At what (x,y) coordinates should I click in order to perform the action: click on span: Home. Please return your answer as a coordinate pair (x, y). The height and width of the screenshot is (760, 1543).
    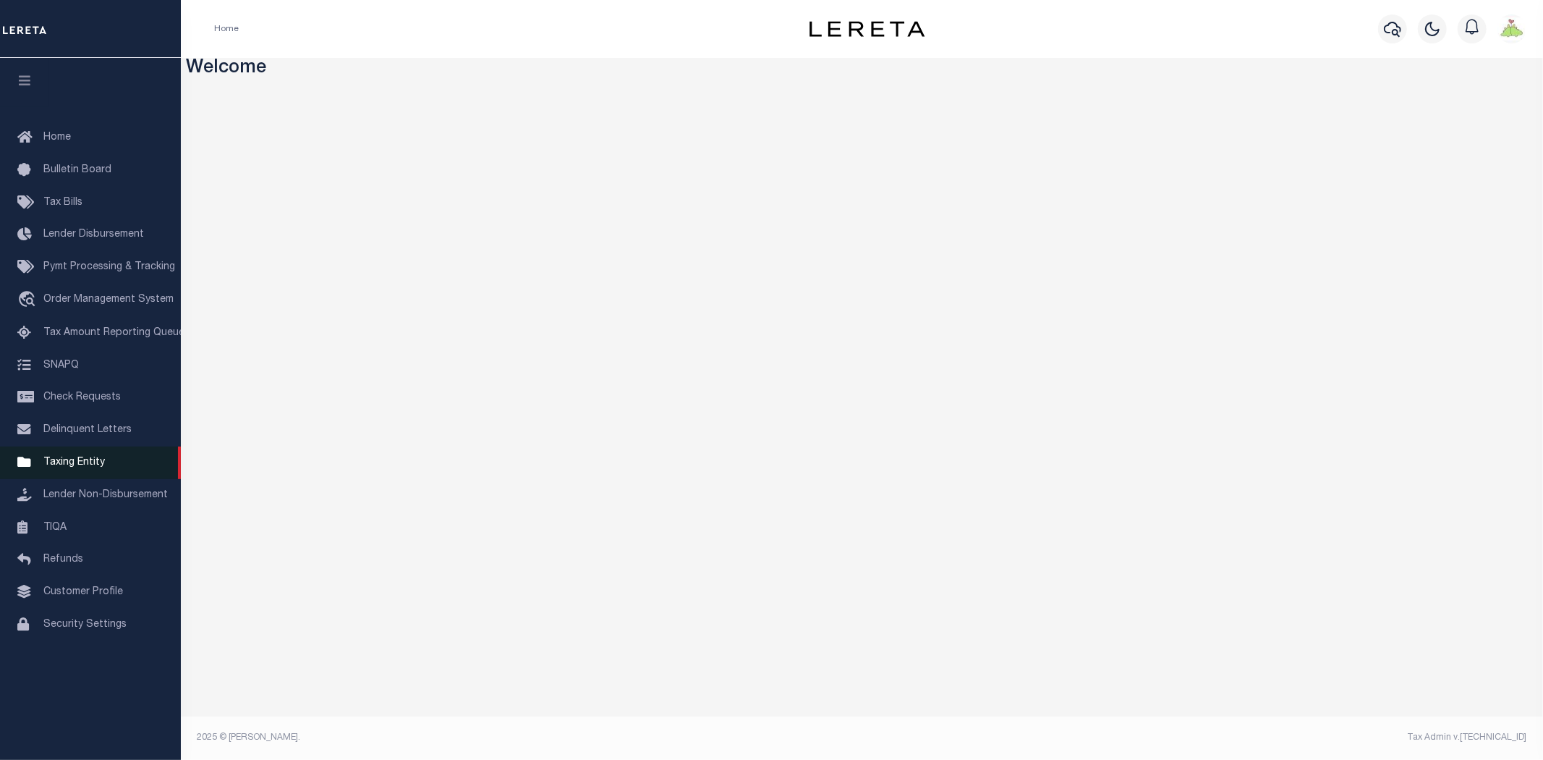
    Looking at the image, I should click on (57, 137).